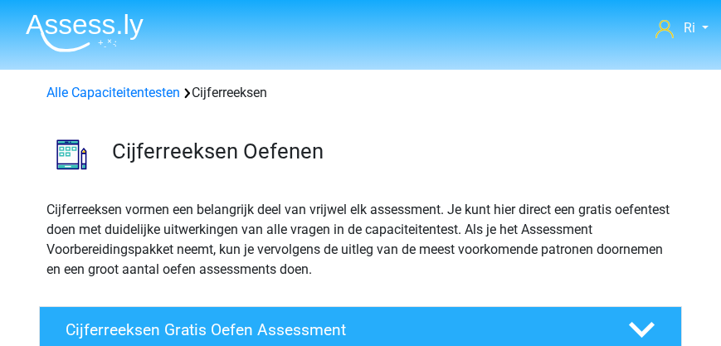 This screenshot has width=721, height=346. Describe the element at coordinates (335, 330) in the screenshot. I see `h4: Cijferreeksen Gratis Oefen Assessment` at that location.